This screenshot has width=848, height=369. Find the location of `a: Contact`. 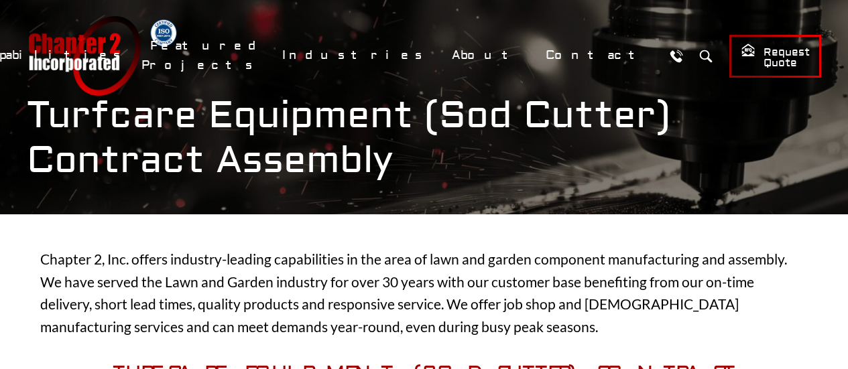

a: Contact is located at coordinates (596, 55).